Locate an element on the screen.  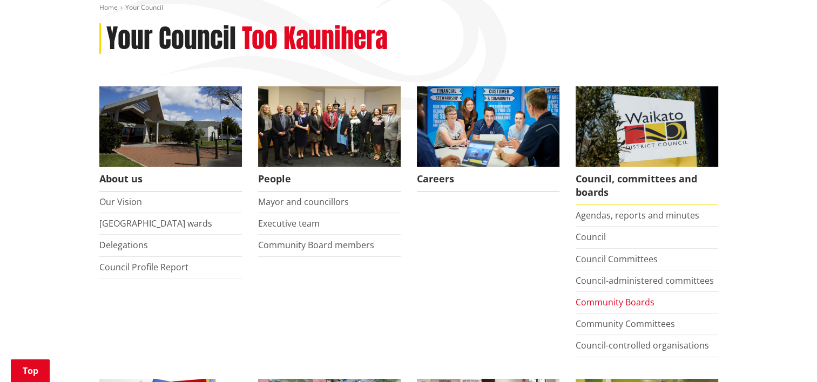
a: Community Committees is located at coordinates (625, 324).